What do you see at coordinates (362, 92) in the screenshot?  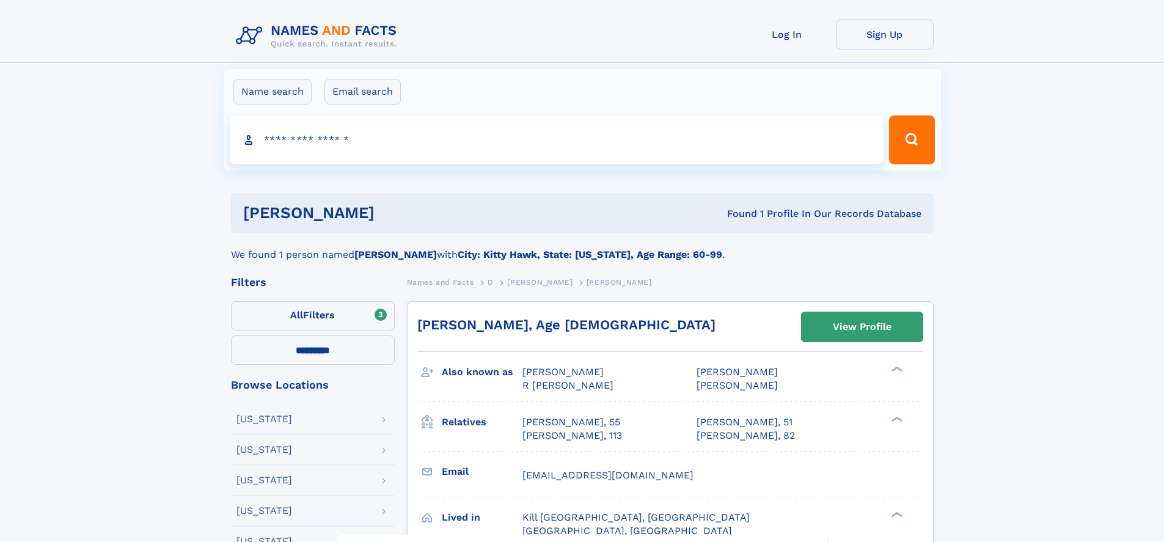 I see `label: Email search` at bounding box center [362, 92].